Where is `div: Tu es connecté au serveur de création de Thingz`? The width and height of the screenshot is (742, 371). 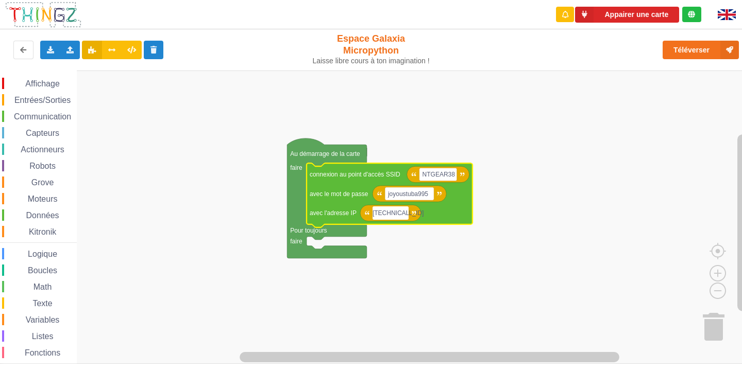 div: Tu es connecté au serveur de création de Thingz is located at coordinates (691, 14).